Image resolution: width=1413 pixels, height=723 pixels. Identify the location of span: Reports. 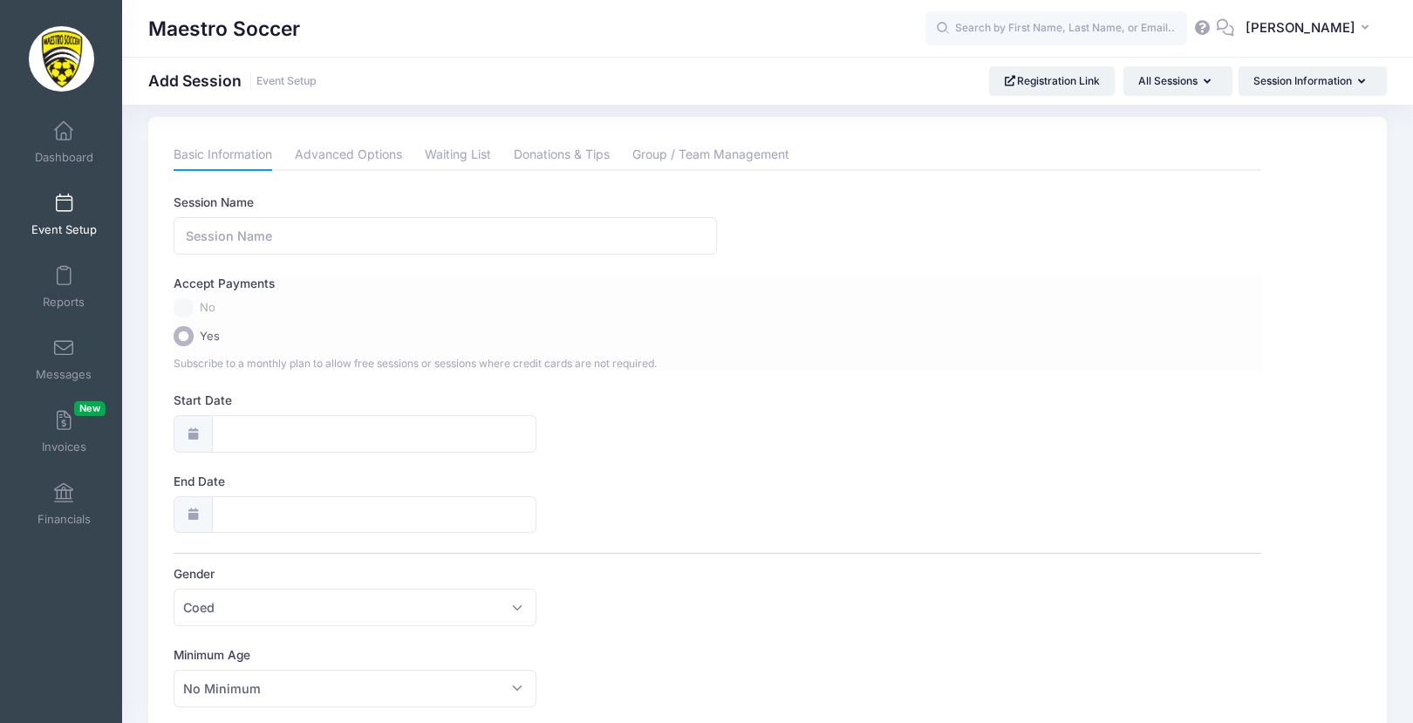
(64, 302).